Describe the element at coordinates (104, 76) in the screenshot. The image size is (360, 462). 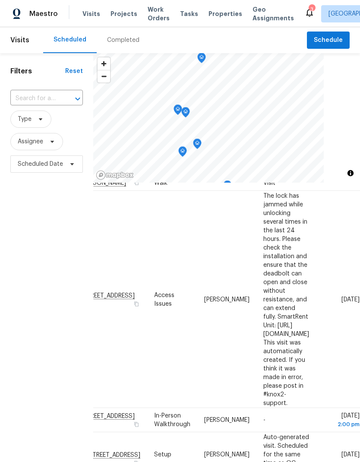
I see `button: Zoom out` at that location.